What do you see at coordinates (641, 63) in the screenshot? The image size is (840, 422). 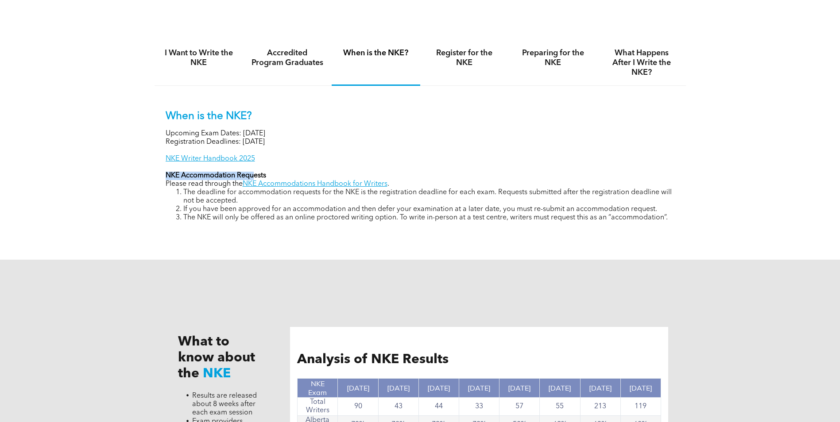 I see `h4: What Happens After I Write the NKE?` at bounding box center [641, 63].